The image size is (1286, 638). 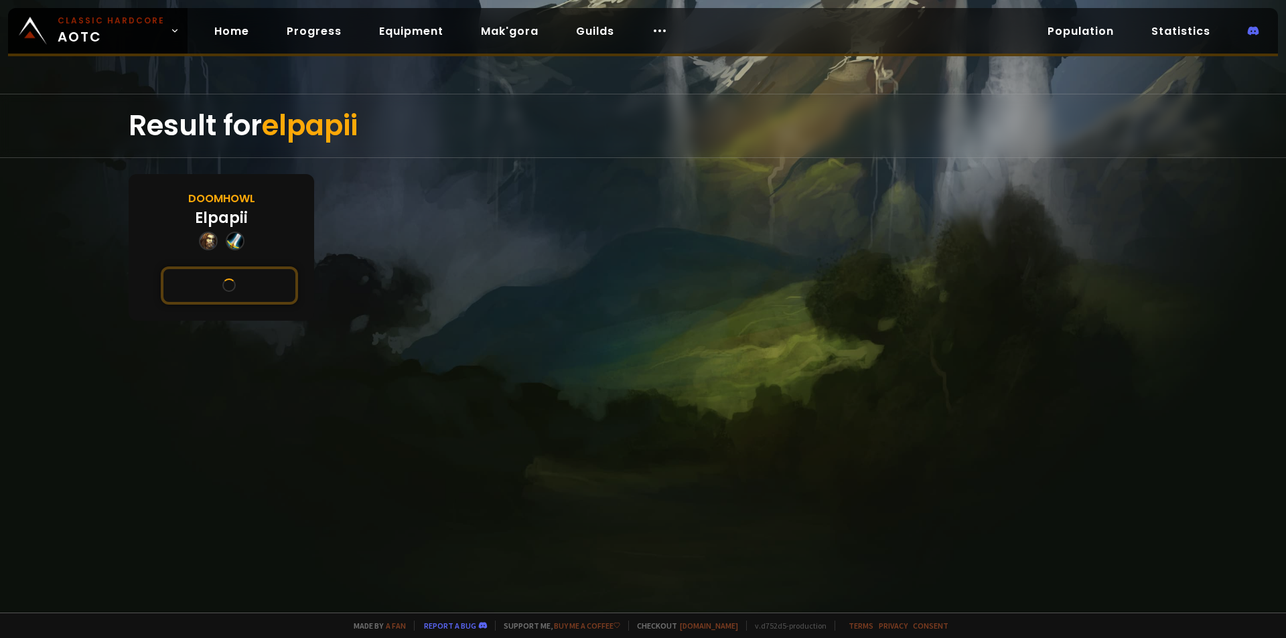 I want to click on small: Classic Hardcore, so click(x=111, y=21).